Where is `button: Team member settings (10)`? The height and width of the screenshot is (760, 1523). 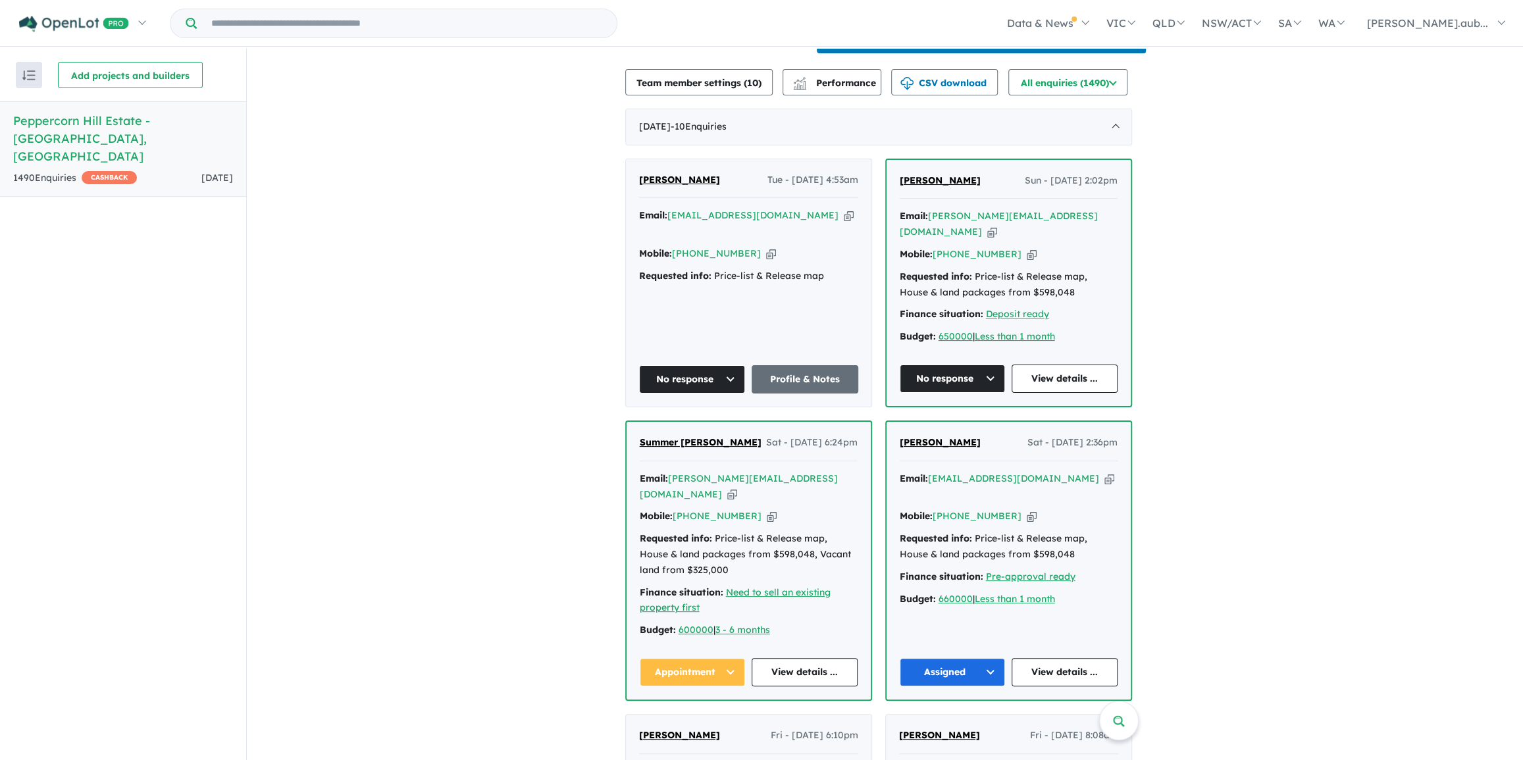
button: Team member settings (10) is located at coordinates (699, 82).